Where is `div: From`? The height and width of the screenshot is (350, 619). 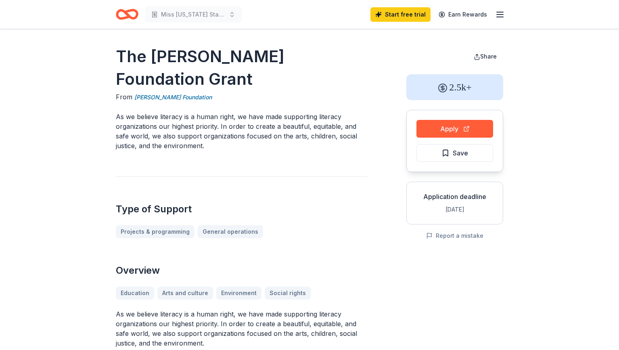 div: From is located at coordinates (242, 97).